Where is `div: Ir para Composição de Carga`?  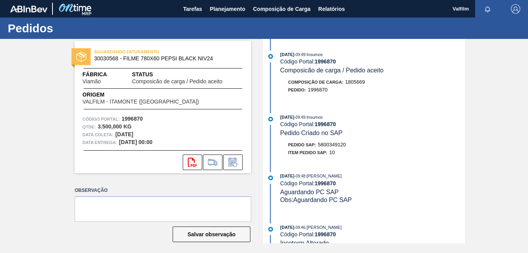
div: Ir para Composição de Carga is located at coordinates (213, 162).